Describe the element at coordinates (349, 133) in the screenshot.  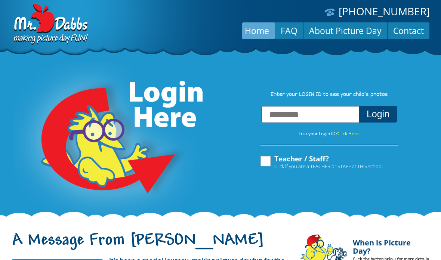
I see `a: Click Here.` at that location.